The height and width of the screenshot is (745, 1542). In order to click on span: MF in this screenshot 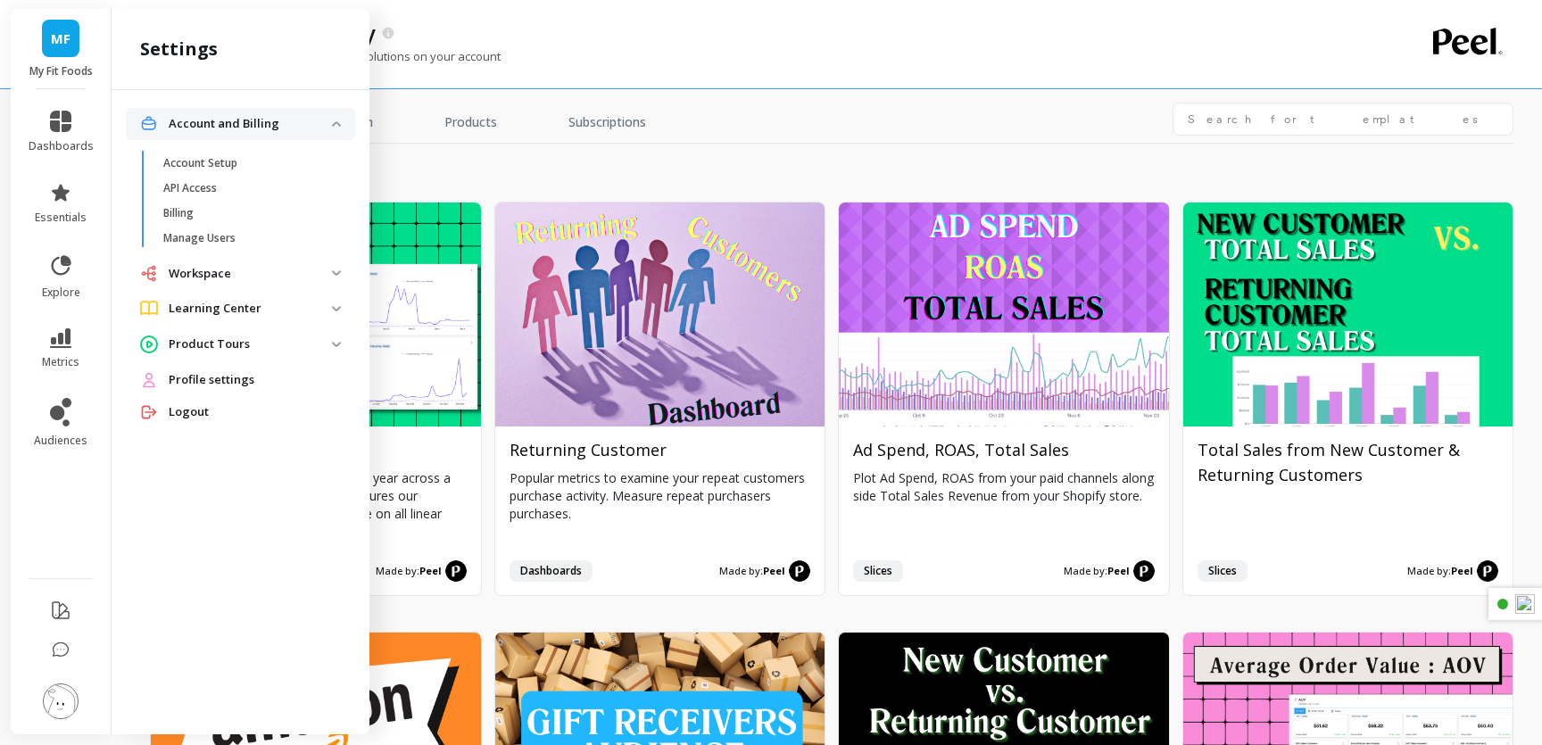, I will do `click(61, 38)`.